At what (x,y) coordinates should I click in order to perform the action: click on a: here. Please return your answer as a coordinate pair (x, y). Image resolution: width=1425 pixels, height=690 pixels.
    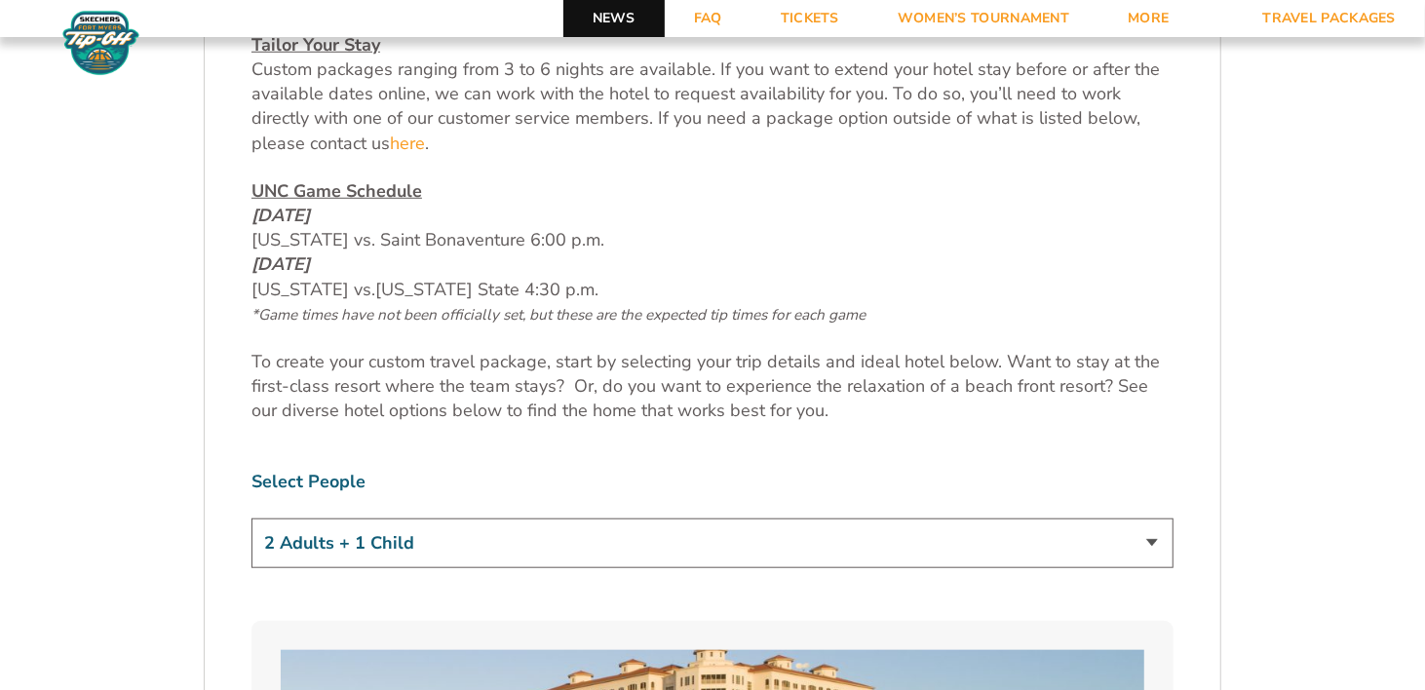
    Looking at the image, I should click on (407, 143).